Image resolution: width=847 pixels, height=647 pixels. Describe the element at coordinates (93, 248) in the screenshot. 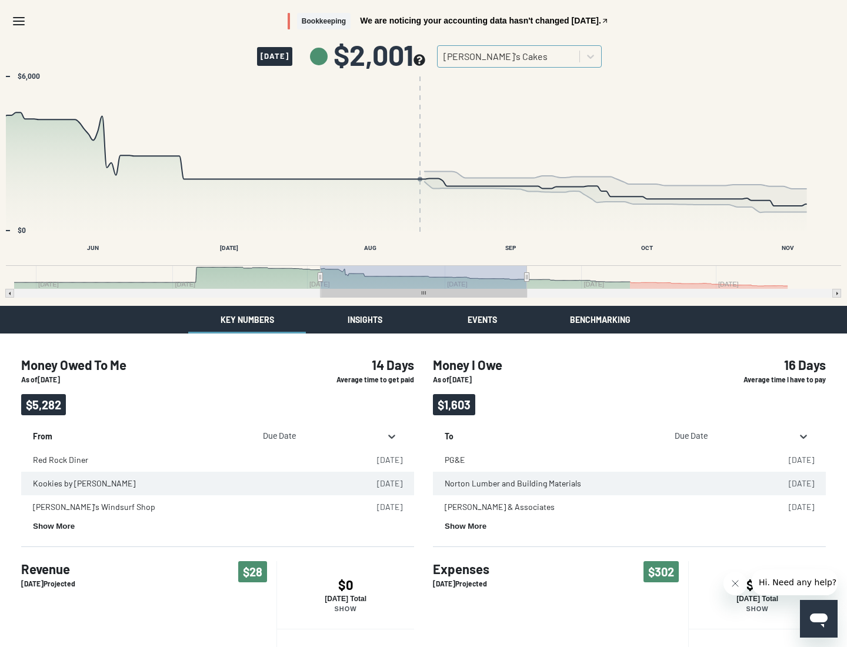

I see `text: JUN` at that location.